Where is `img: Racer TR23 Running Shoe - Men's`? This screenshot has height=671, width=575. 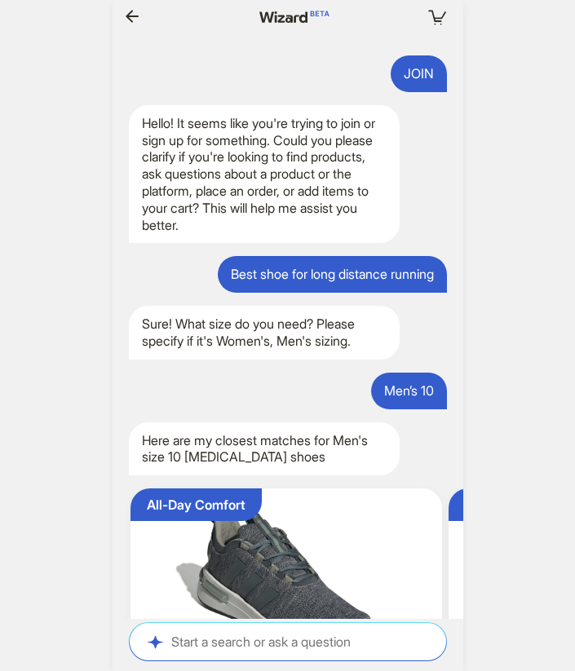 img: Racer TR23 Running Shoe - Men's is located at coordinates (286, 579).